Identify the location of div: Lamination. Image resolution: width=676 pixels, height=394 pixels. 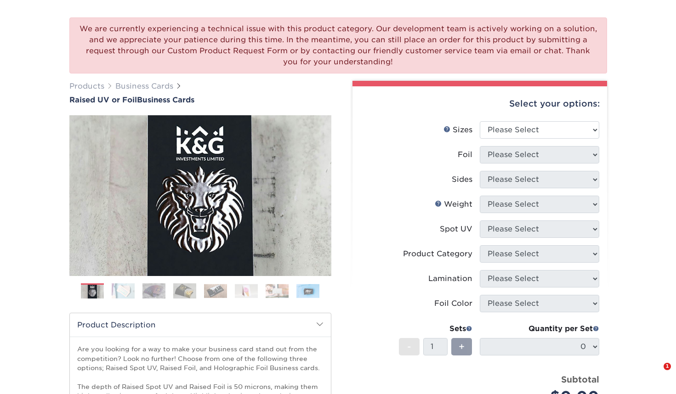
(450, 279).